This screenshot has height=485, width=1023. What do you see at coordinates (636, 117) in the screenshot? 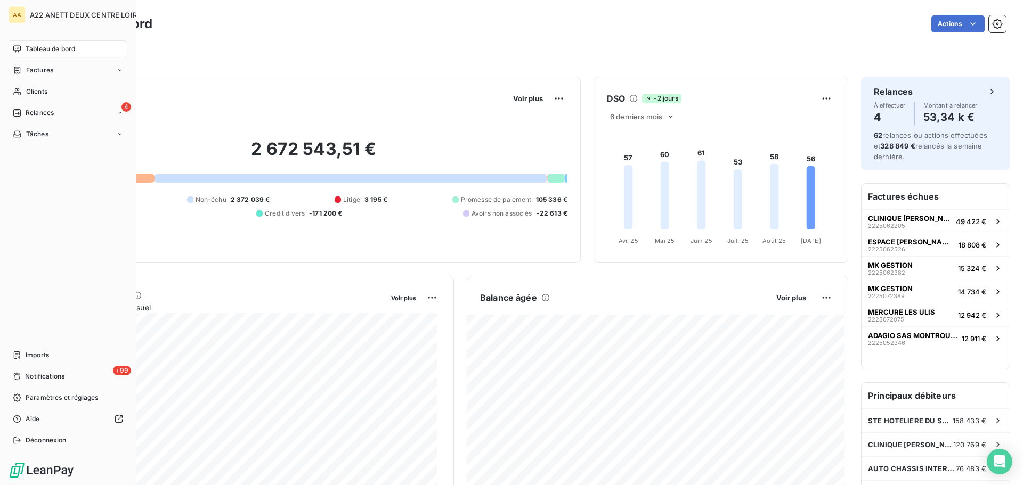
I see `span: 6 derniers mois` at bounding box center [636, 117].